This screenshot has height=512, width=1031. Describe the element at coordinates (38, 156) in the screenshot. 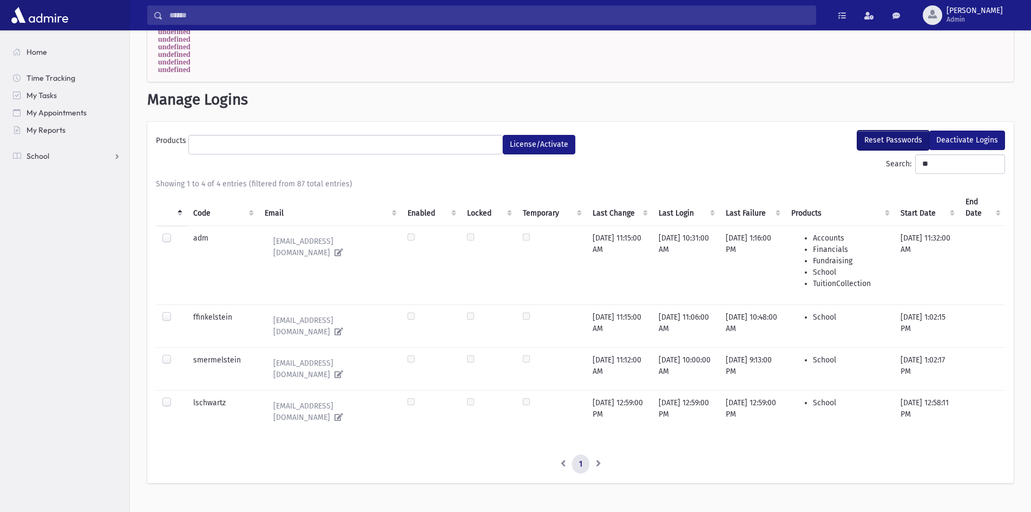

I see `span: School` at that location.